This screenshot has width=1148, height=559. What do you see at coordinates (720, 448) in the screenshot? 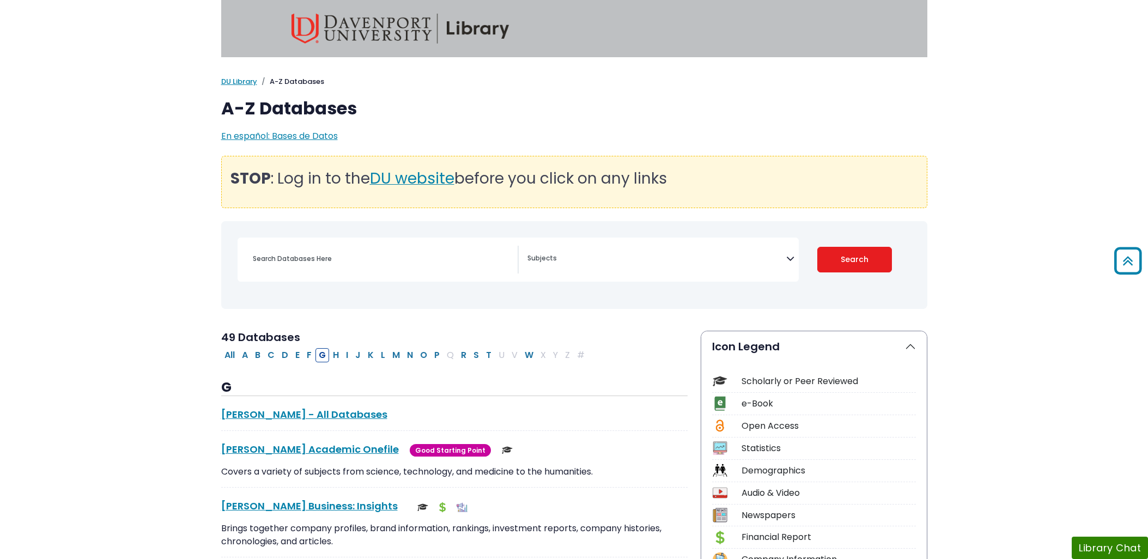
I see `img: Icon Statistics` at bounding box center [720, 448].